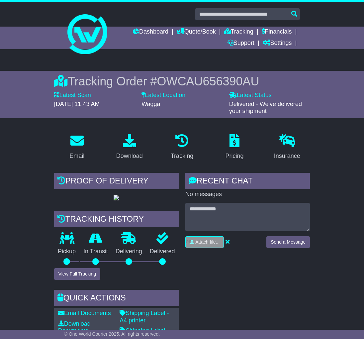 Image resolution: width=364 pixels, height=339 pixels. What do you see at coordinates (151, 32) in the screenshot?
I see `a: Dashboard` at bounding box center [151, 32].